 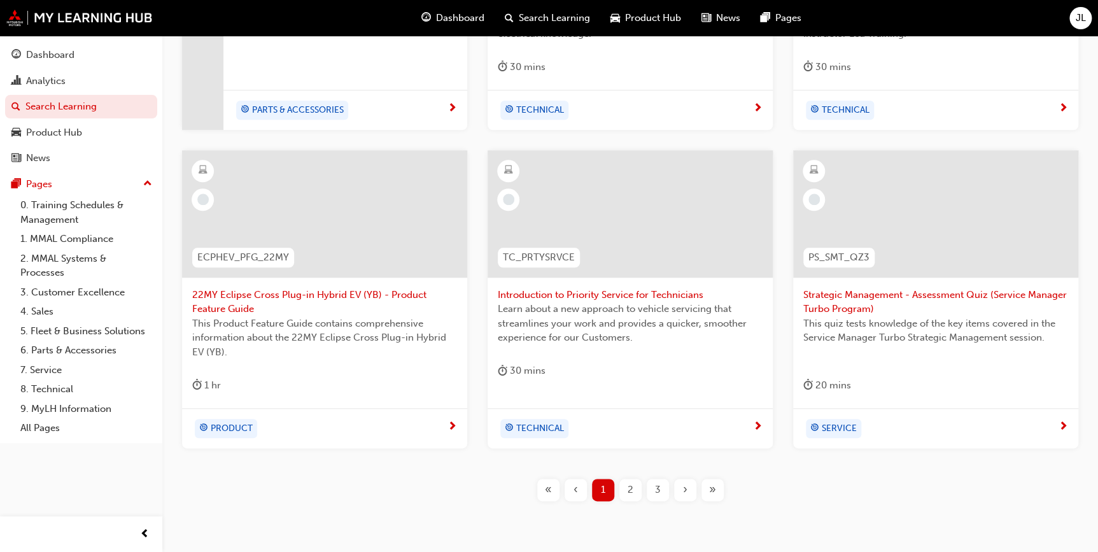 I want to click on span: ECPHEV_PFG_22MY, so click(x=243, y=257).